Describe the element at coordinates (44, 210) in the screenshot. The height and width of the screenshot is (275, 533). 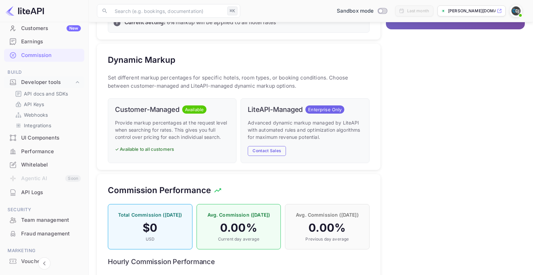
I see `span: Security` at that location.